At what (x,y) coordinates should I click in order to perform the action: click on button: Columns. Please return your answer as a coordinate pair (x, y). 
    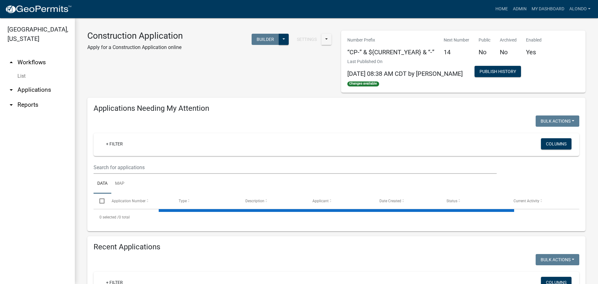
    Looking at the image, I should click on (556, 144).